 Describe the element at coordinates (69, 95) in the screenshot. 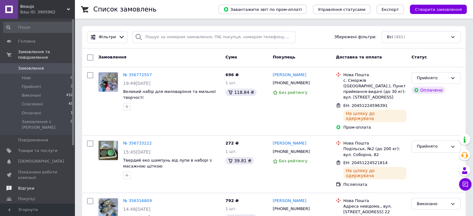

I see `span: 432` at that location.